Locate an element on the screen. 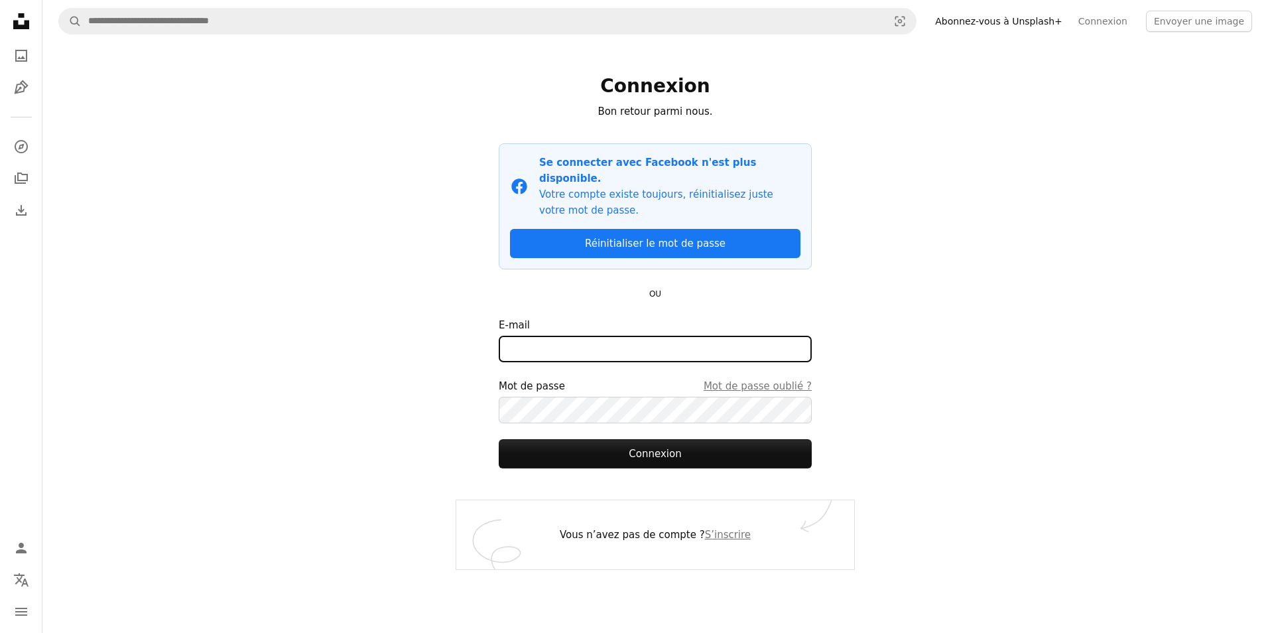 Image resolution: width=1268 pixels, height=633 pixels. small: OU is located at coordinates (655, 294).